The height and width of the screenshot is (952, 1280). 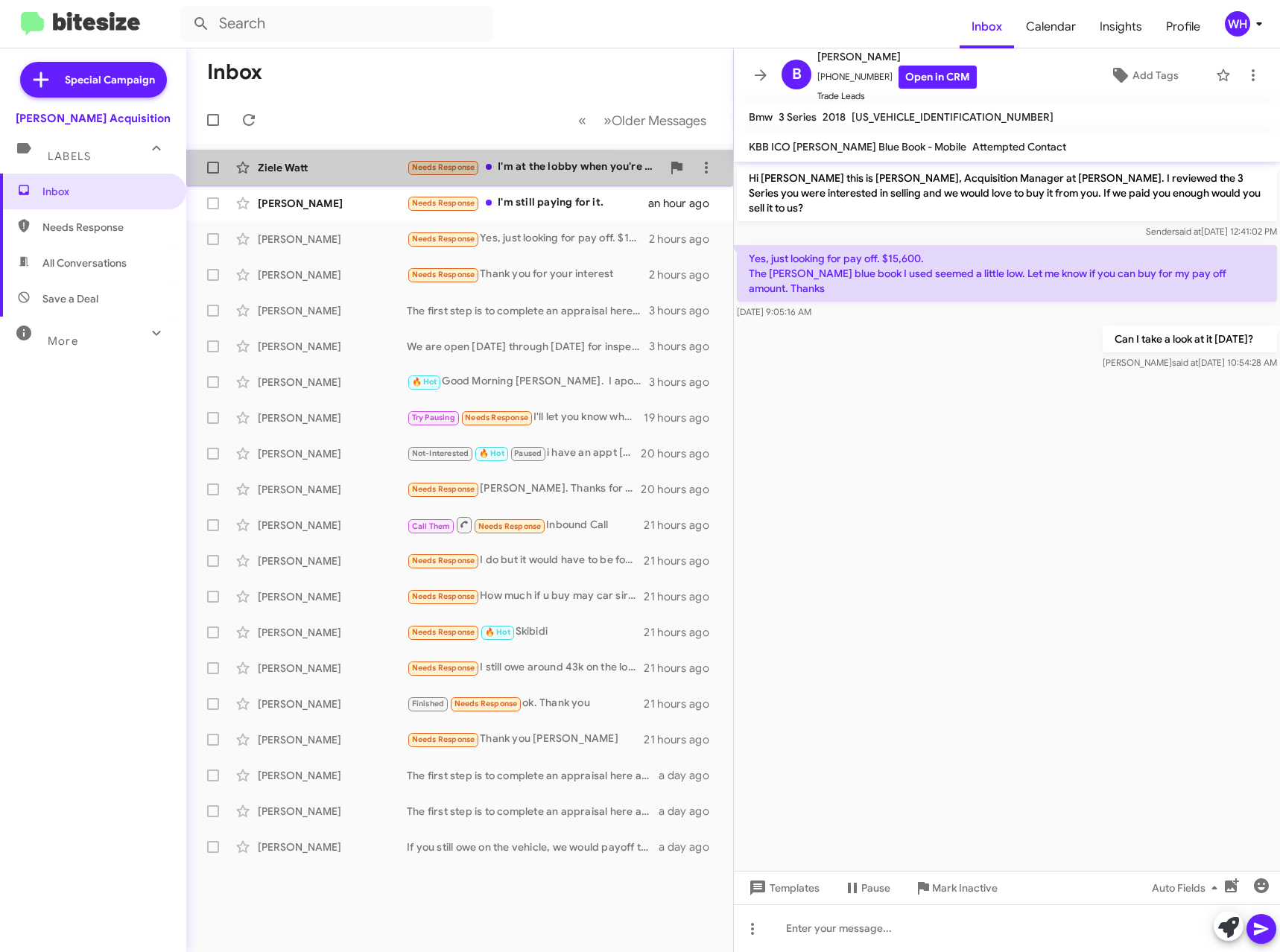 What do you see at coordinates (525, 525) in the screenshot?
I see `div: Inbound Call` at bounding box center [525, 525].